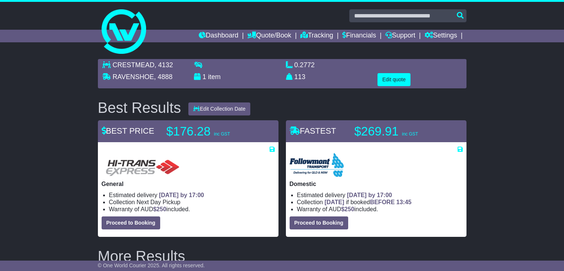  What do you see at coordinates (158, 202) in the screenshot?
I see `span: Next Day Pickup` at bounding box center [158, 202].